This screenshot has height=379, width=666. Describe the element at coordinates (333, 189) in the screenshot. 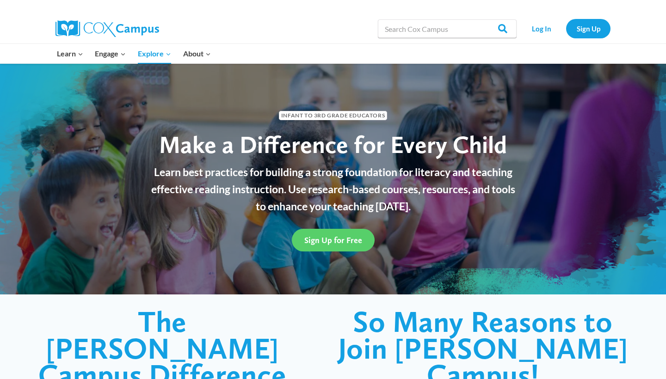

I see `p: Learn best practices for building a strong foundation for literacy and teaching effective reading...` at that location.